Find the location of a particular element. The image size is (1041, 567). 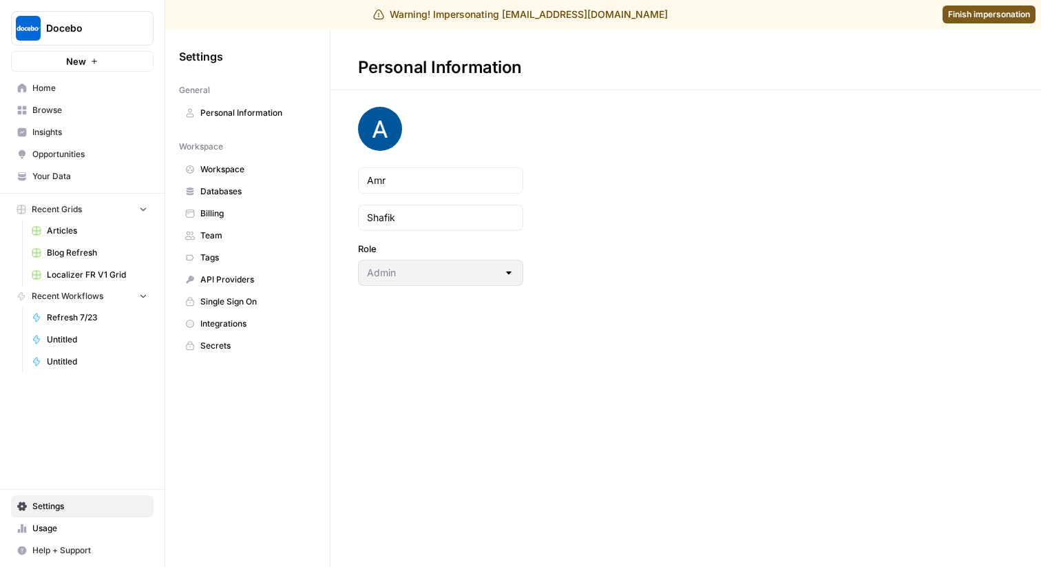

a: Insights is located at coordinates (82, 132).